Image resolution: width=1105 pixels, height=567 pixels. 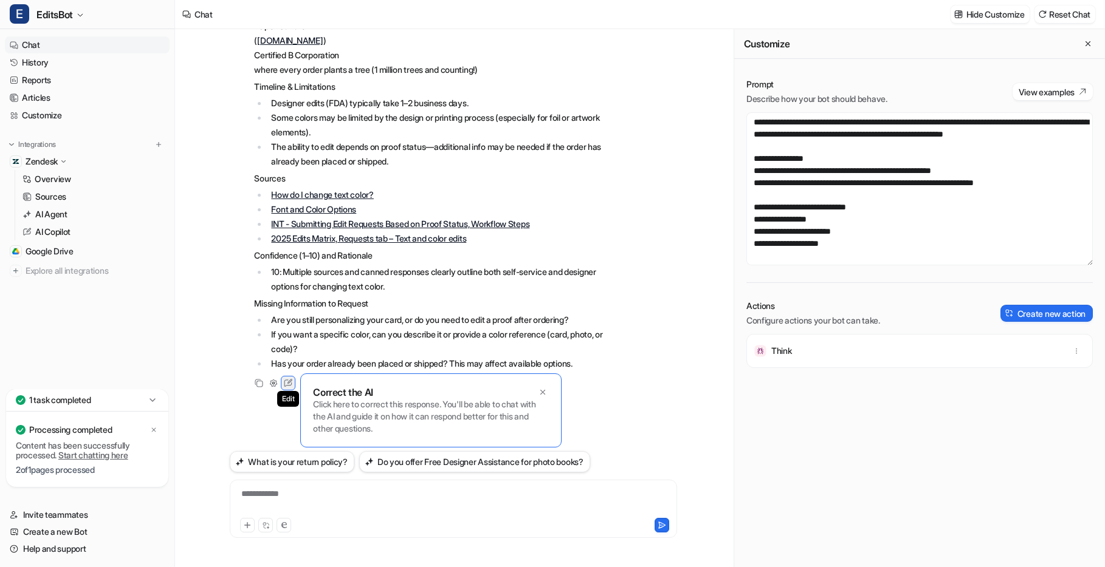 What do you see at coordinates (1009, 313) in the screenshot?
I see `img: create-action-icon.svg` at bounding box center [1009, 313].